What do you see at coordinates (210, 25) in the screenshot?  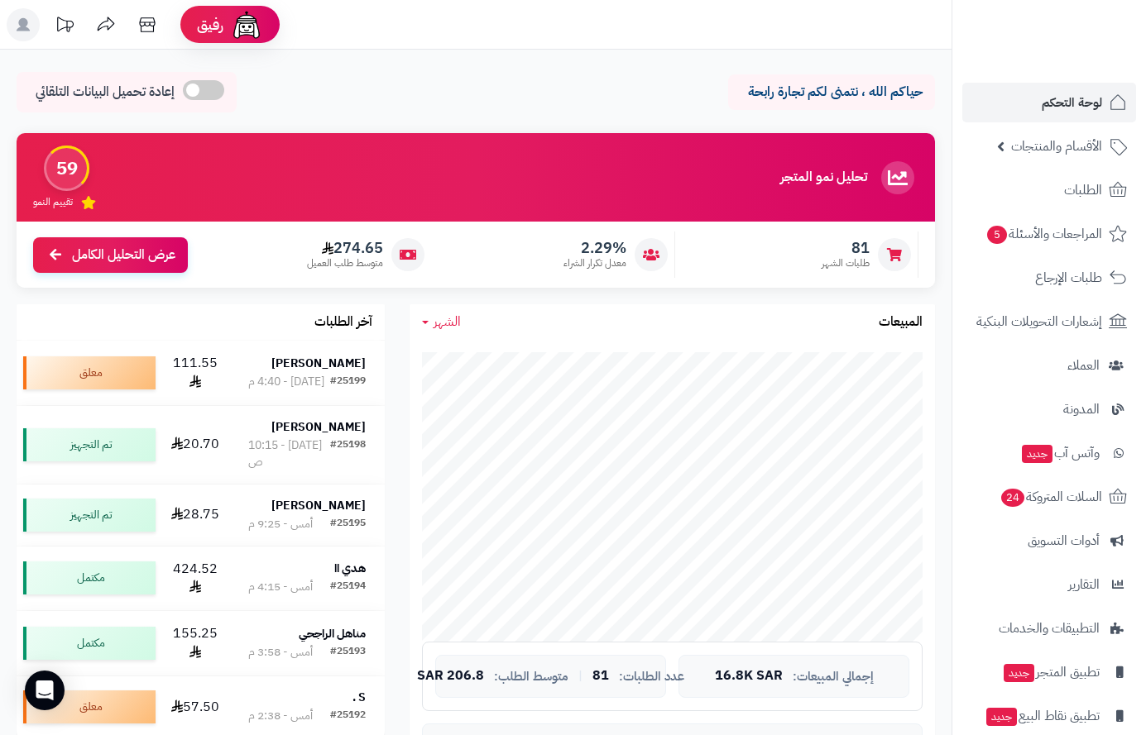 I see `span: رفيق` at bounding box center [210, 25].